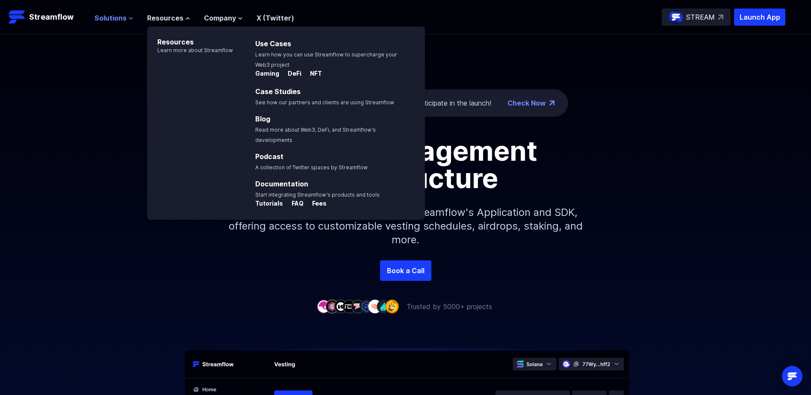 The image size is (811, 395). I want to click on p: NFT, so click(312, 73).